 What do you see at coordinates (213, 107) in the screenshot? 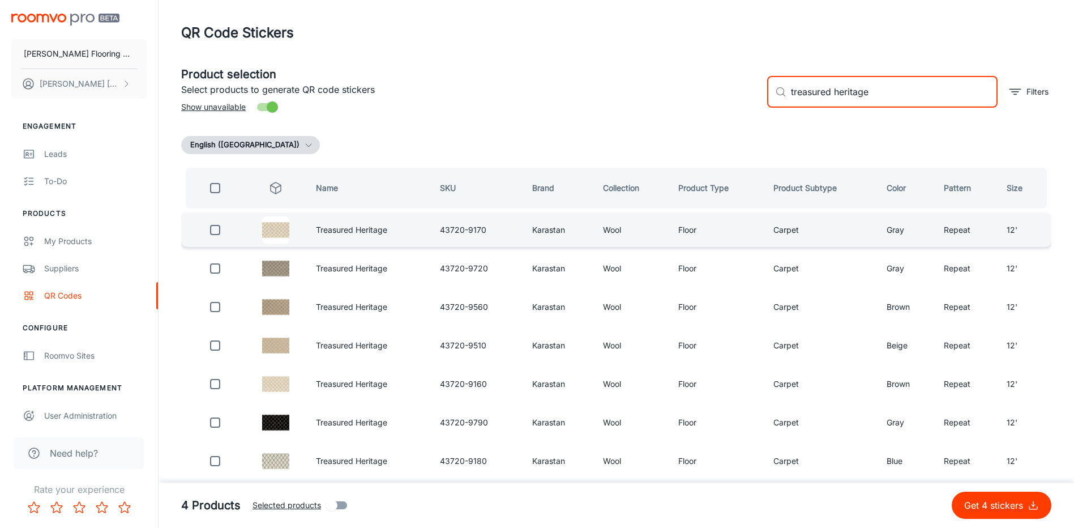
I see `span: Show unavailable` at bounding box center [213, 107].